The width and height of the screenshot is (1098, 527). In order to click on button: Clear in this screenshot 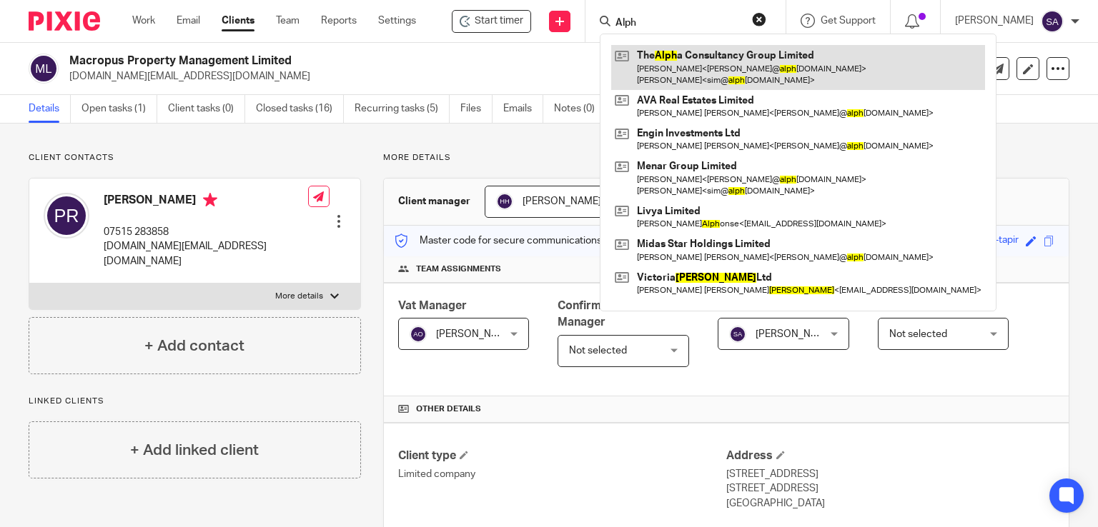, I will do `click(759, 19)`.